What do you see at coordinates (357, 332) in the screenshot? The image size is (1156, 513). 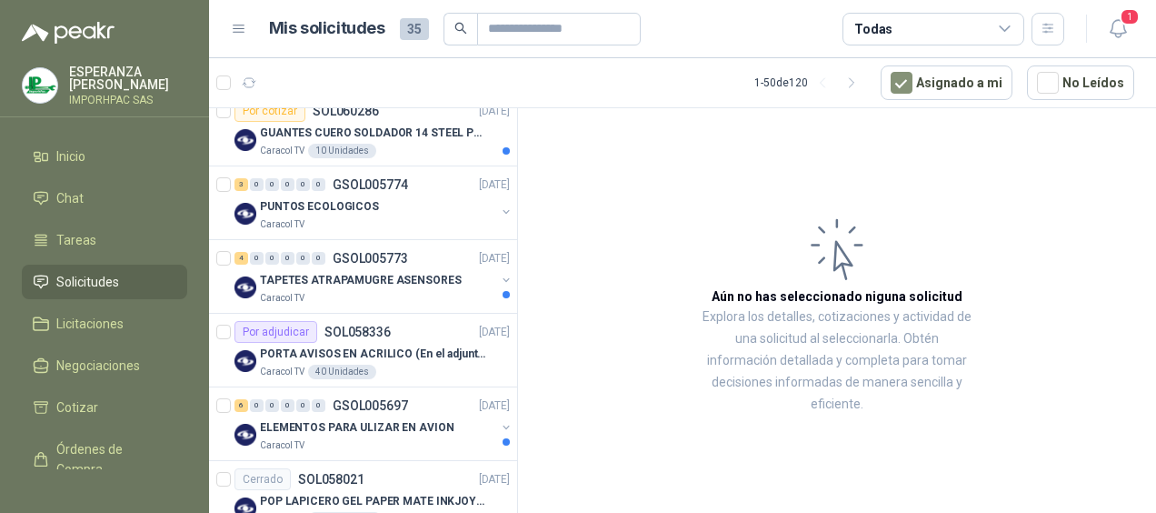 I see `p: SOL058336` at bounding box center [357, 332].